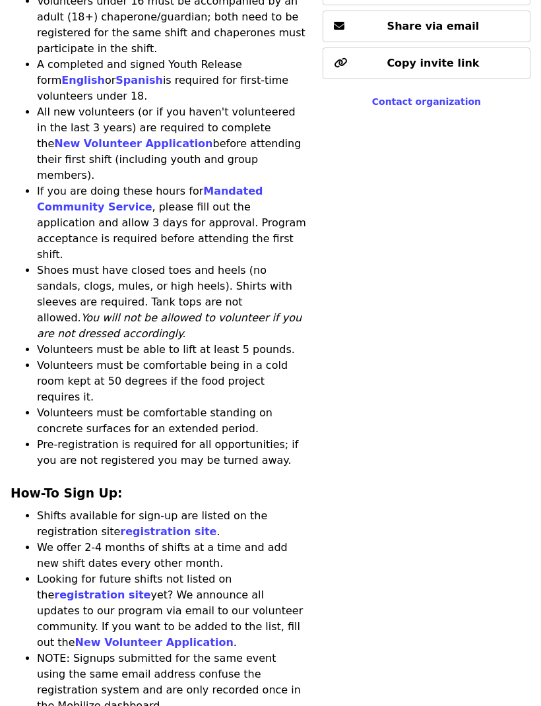 This screenshot has width=541, height=706. What do you see at coordinates (427, 63) in the screenshot?
I see `button: Copy invite link` at bounding box center [427, 63].